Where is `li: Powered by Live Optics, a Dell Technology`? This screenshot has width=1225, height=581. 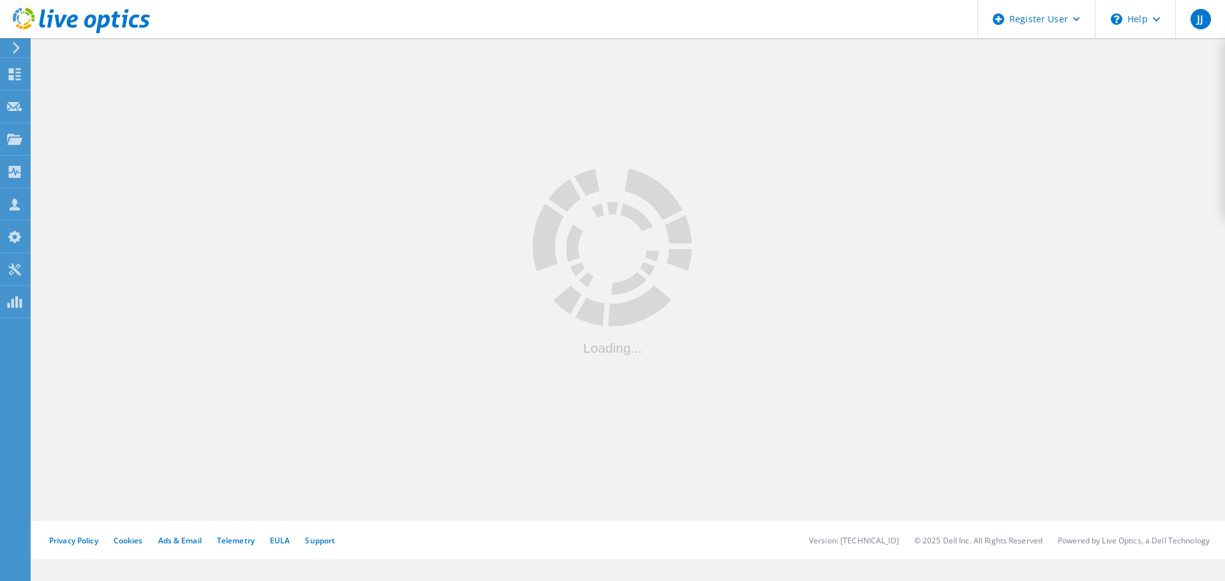
li: Powered by Live Optics, a Dell Technology is located at coordinates (1133, 540).